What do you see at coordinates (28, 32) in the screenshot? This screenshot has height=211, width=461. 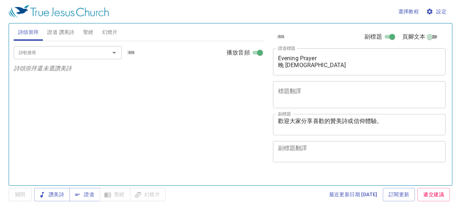 I see `span: 詩頌崇拜` at bounding box center [28, 32].